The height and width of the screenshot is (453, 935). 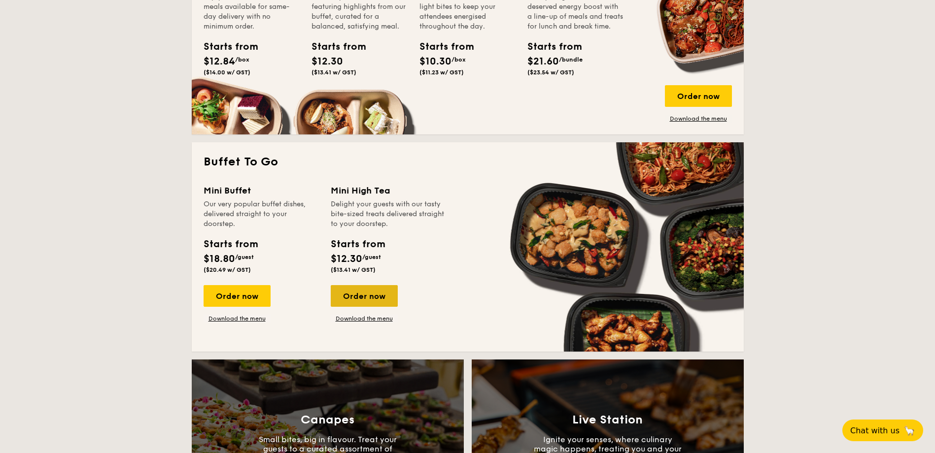 What do you see at coordinates (607, 420) in the screenshot?
I see `h3: Live Station` at bounding box center [607, 420].